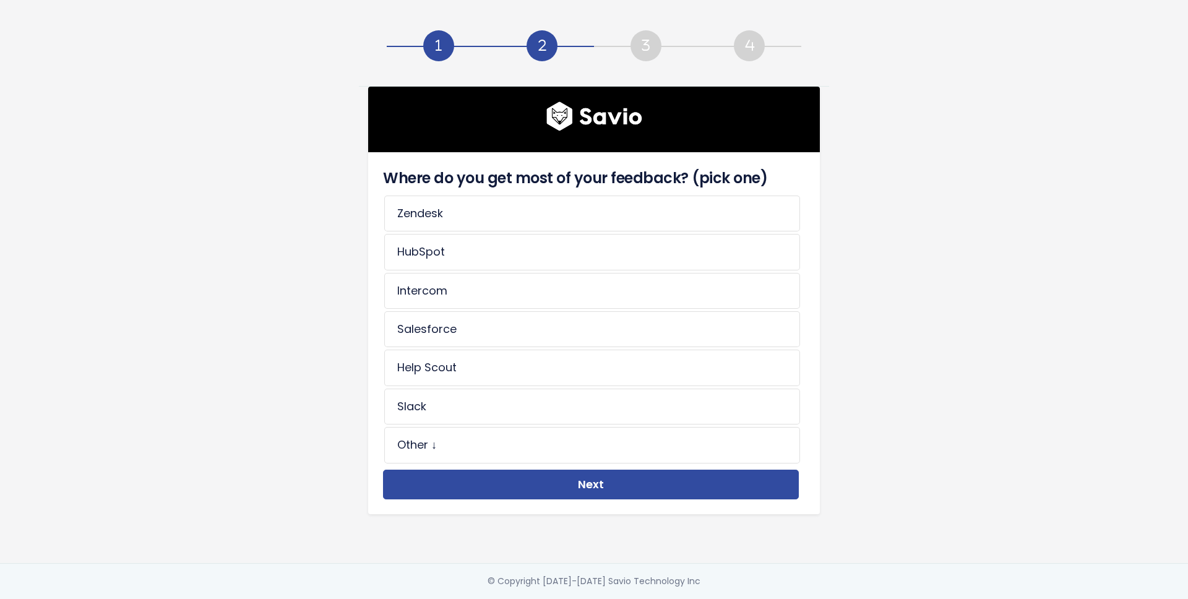 This screenshot has height=599, width=1188. What do you see at coordinates (592, 406) in the screenshot?
I see `li: Slack` at bounding box center [592, 406].